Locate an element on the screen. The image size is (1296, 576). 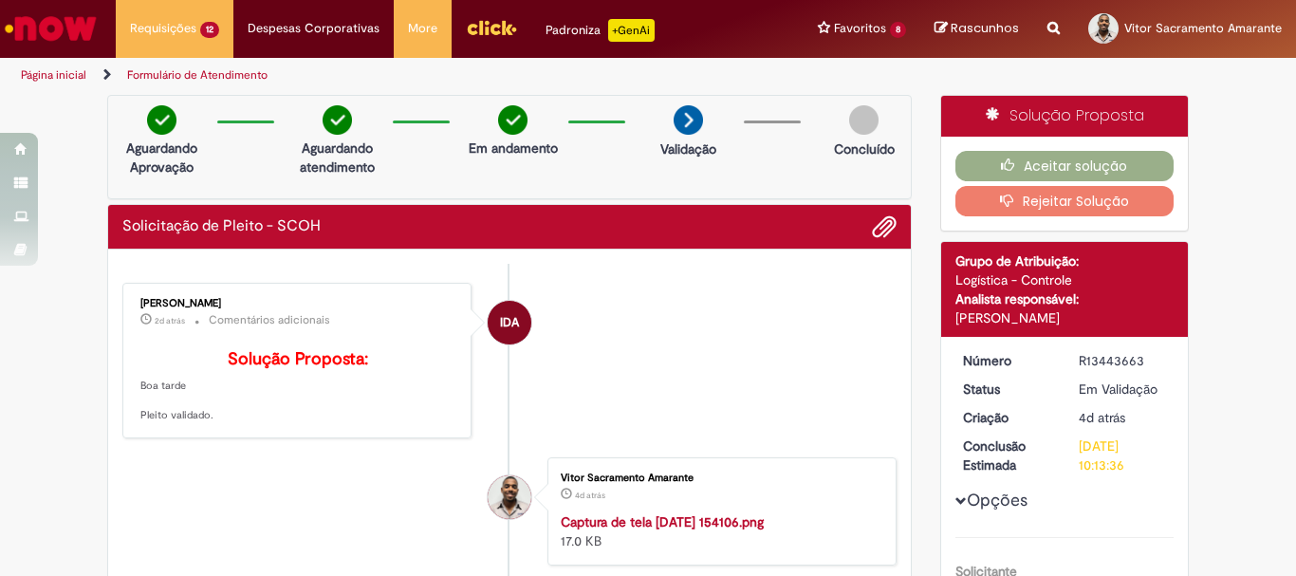
div: Em Validação is located at coordinates (1122, 389).